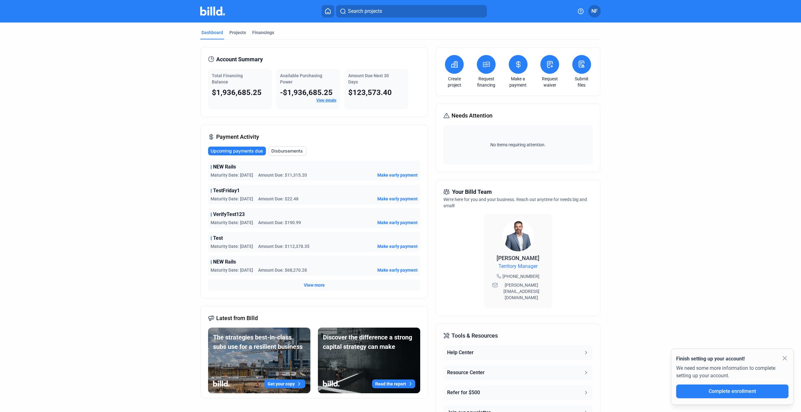 The width and height of the screenshot is (801, 412). Describe the element at coordinates (732, 392) in the screenshot. I see `button: Complete enrollment` at that location.